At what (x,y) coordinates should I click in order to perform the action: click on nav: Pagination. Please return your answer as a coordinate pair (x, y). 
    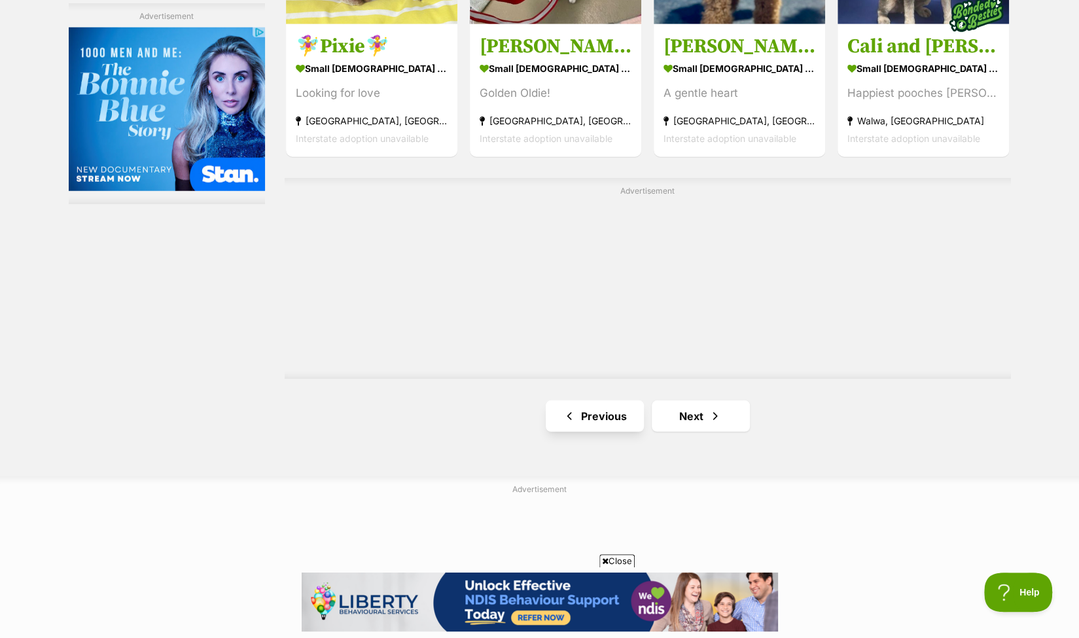
    Looking at the image, I should click on (648, 416).